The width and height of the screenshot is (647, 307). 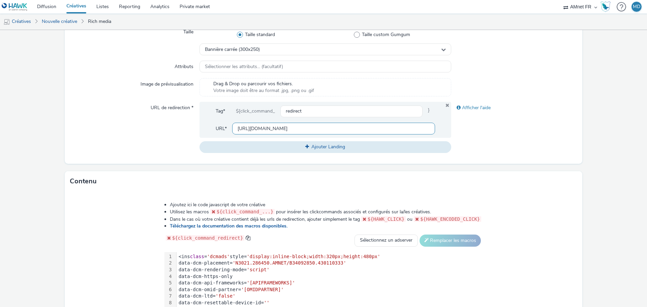 What do you see at coordinates (14, 7) in the screenshot?
I see `img: undefined Logo` at bounding box center [14, 7].